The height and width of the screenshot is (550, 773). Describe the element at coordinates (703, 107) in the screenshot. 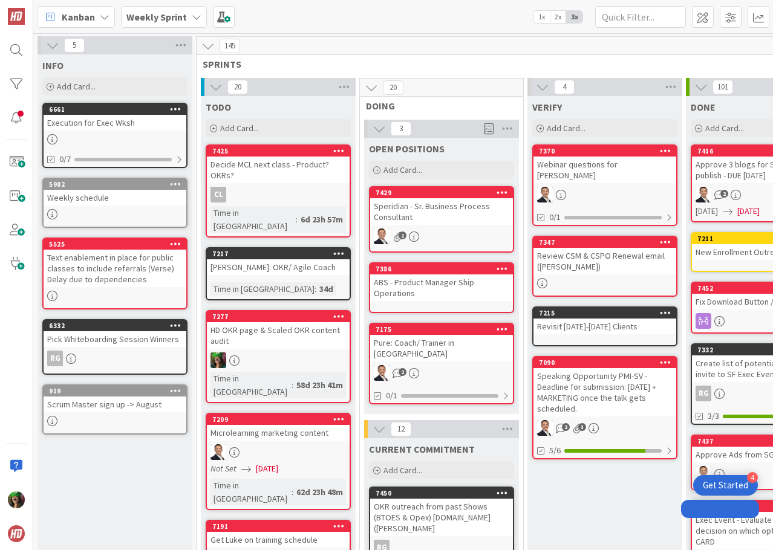

I see `span: DONE` at that location.